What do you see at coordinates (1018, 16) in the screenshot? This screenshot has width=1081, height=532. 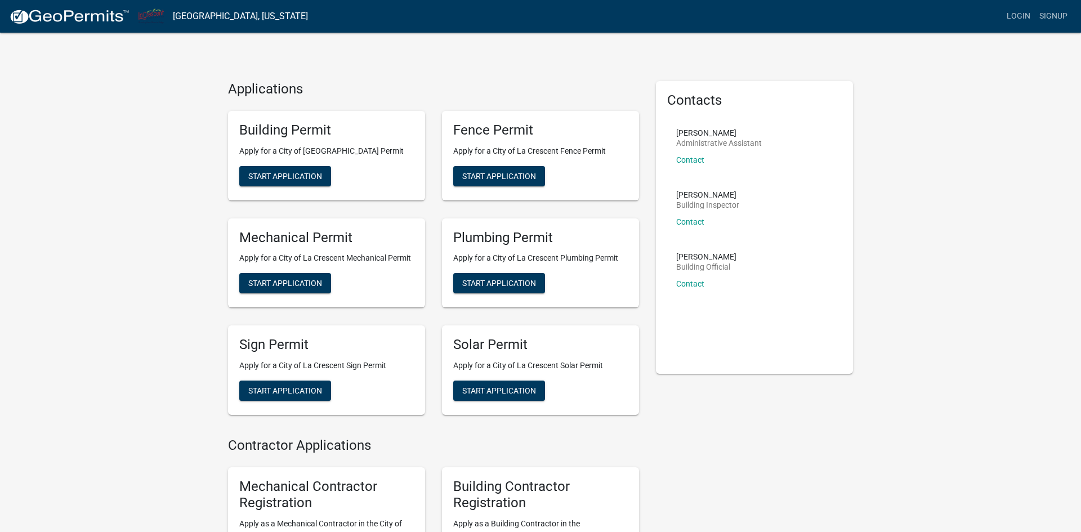 I see `a: Login` at bounding box center [1018, 16].